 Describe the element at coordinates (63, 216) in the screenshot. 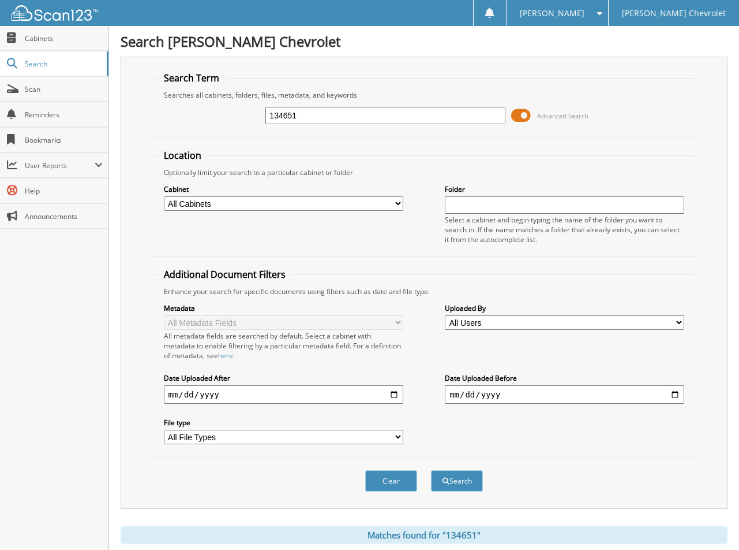

I see `span: Announcements` at that location.